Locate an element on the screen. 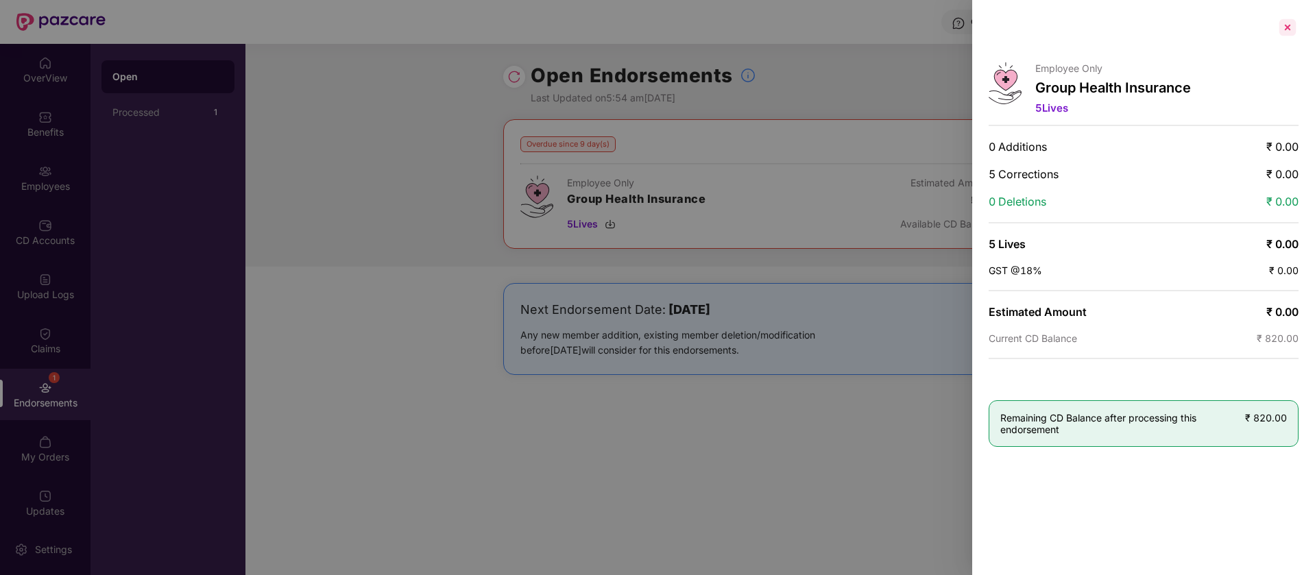 The width and height of the screenshot is (1315, 575). span: GST @18% is located at coordinates (1015, 270).